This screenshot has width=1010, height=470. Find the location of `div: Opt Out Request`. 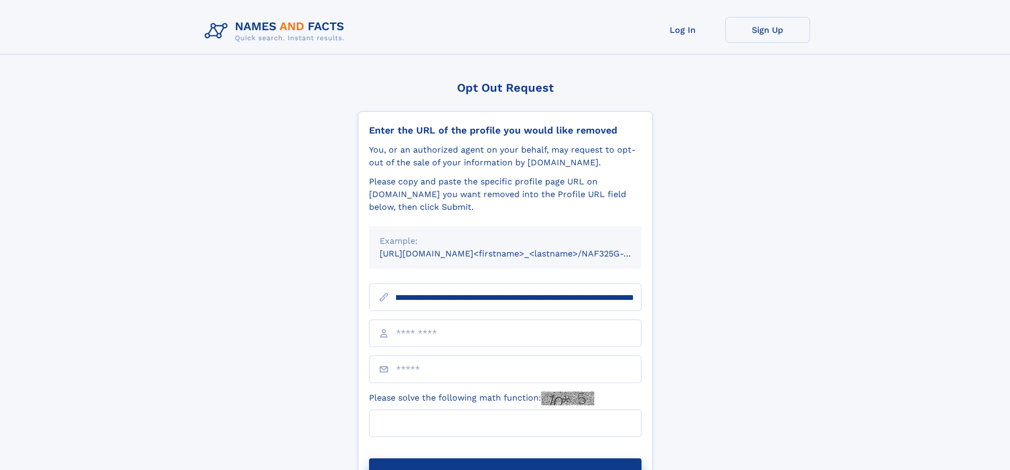

div: Opt Out Request is located at coordinates (505, 88).